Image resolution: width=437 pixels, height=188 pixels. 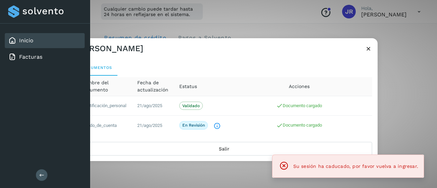 I want to click on span: Fecha de actualización, so click(x=153, y=86).